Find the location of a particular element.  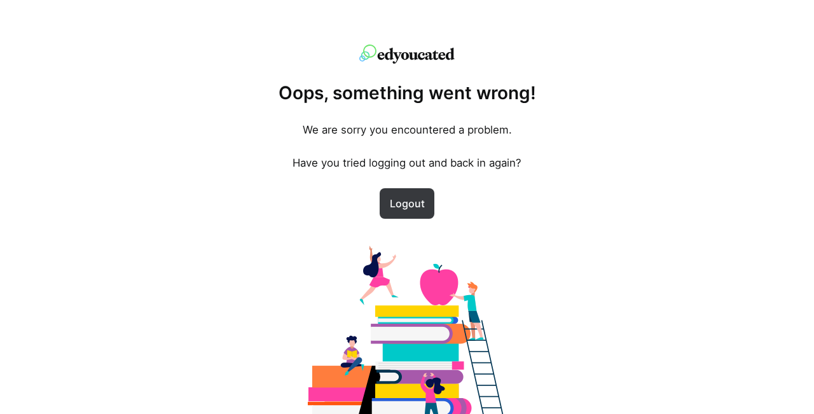

a: Logout is located at coordinates (407, 204).